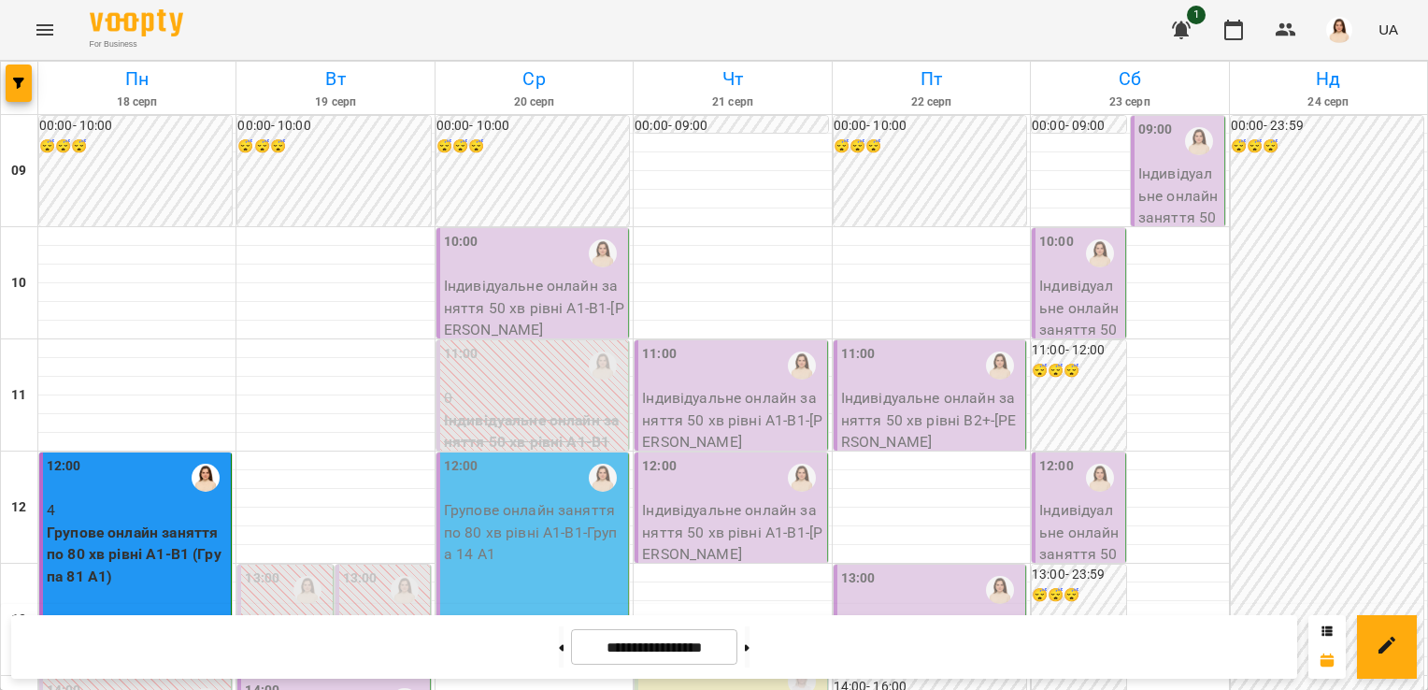  I want to click on span: UA, so click(1388, 29).